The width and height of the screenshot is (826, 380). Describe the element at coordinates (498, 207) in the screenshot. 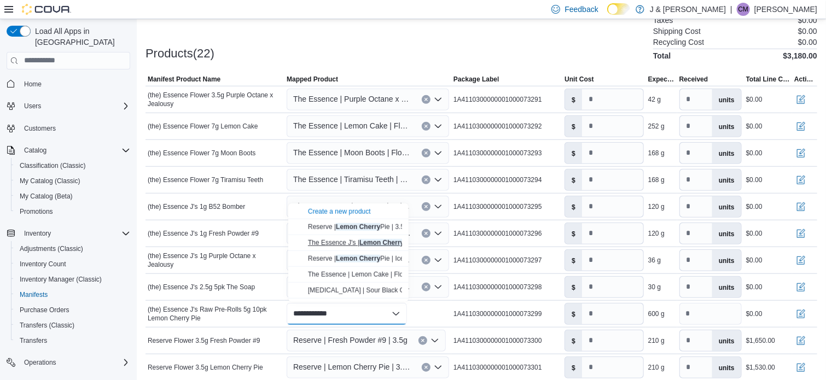

I see `span: 1A4110300000001000073295` at that location.